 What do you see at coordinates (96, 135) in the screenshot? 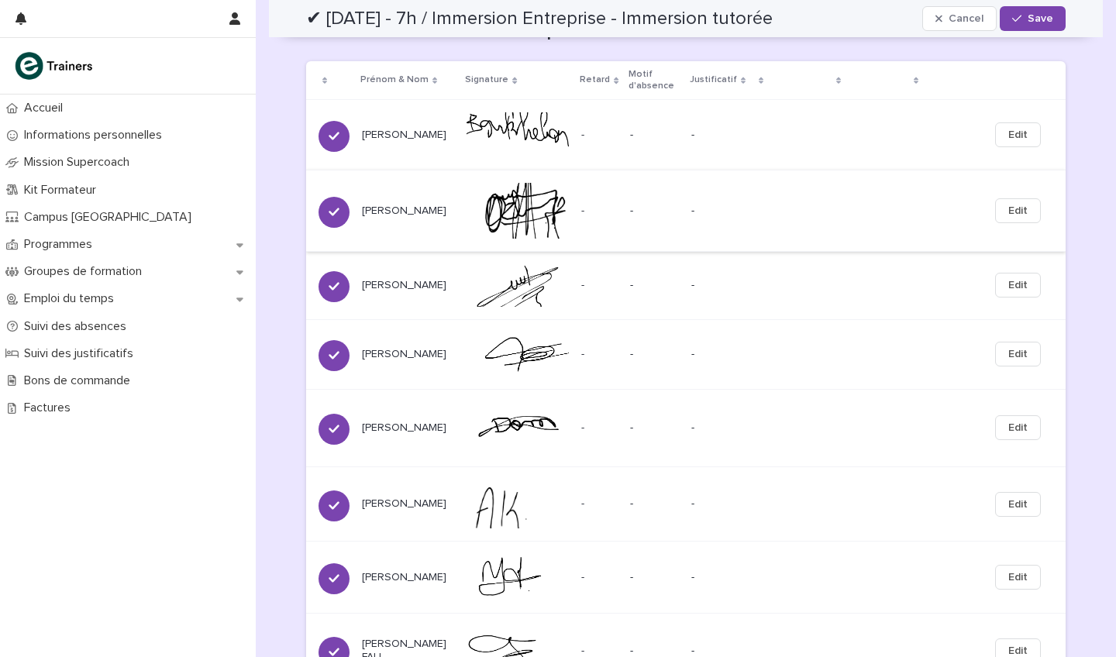
I see `p: Informations personnelles` at bounding box center [96, 135].